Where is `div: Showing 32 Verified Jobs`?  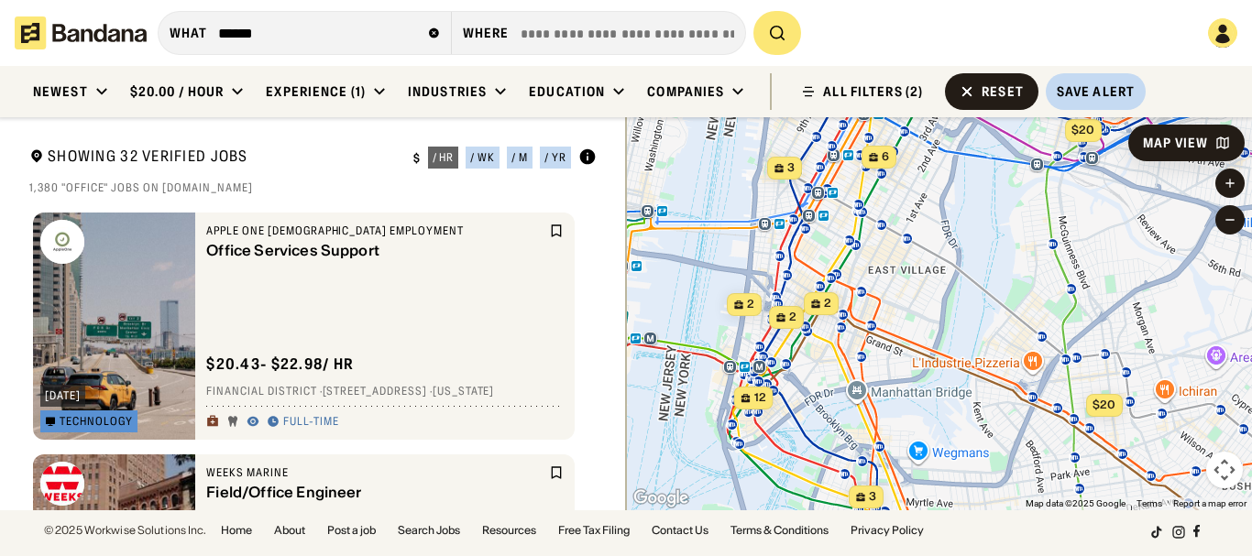
div: Showing 32 Verified Jobs is located at coordinates (214, 158).